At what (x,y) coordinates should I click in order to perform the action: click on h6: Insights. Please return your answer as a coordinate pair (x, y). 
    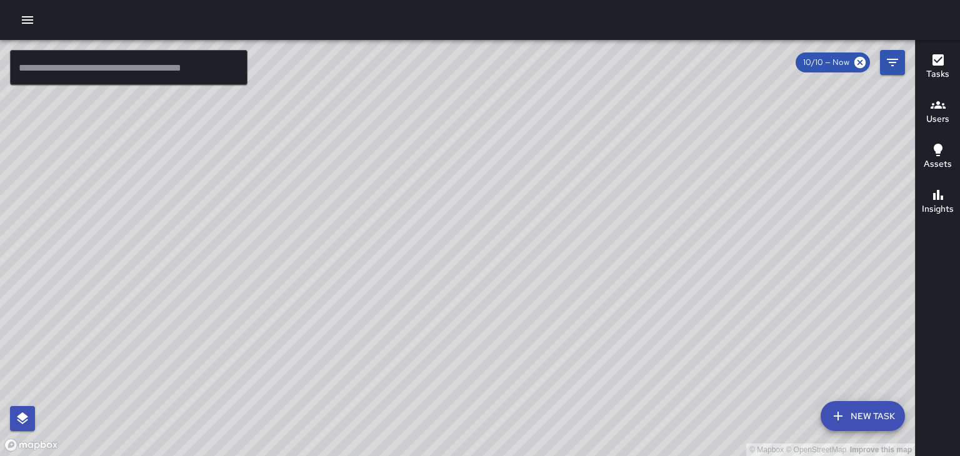
    Looking at the image, I should click on (937, 209).